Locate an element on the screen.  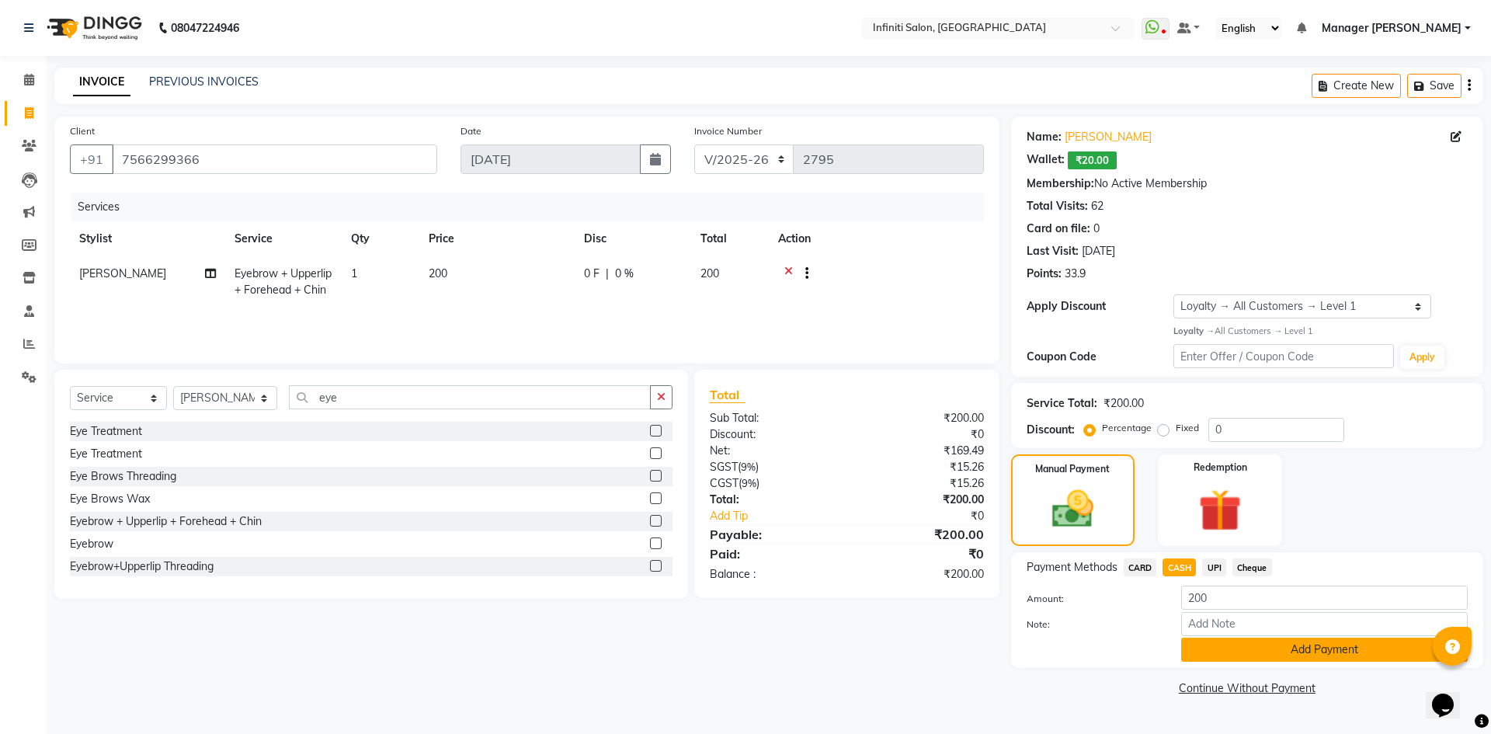
span: ₹20.00 is located at coordinates (1092, 160).